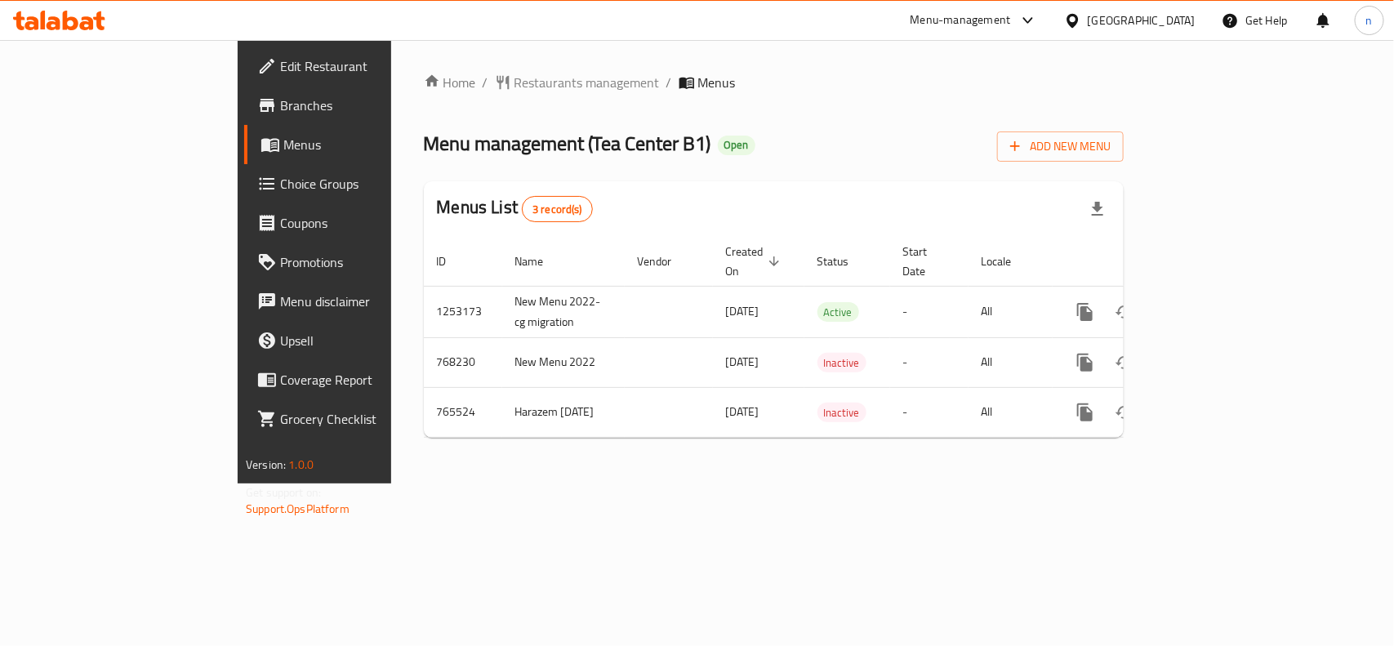 This screenshot has width=1394, height=646. Describe the element at coordinates (368, 419) in the screenshot. I see `span: Grocery Checklist` at that location.